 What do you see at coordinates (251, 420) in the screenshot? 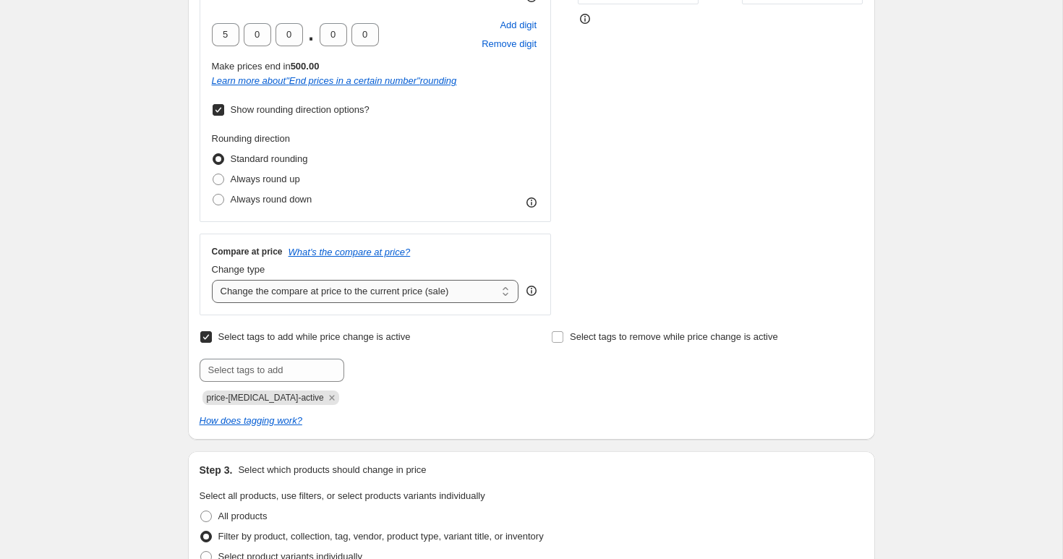
I see `a: How does tagging work?` at bounding box center [251, 420].